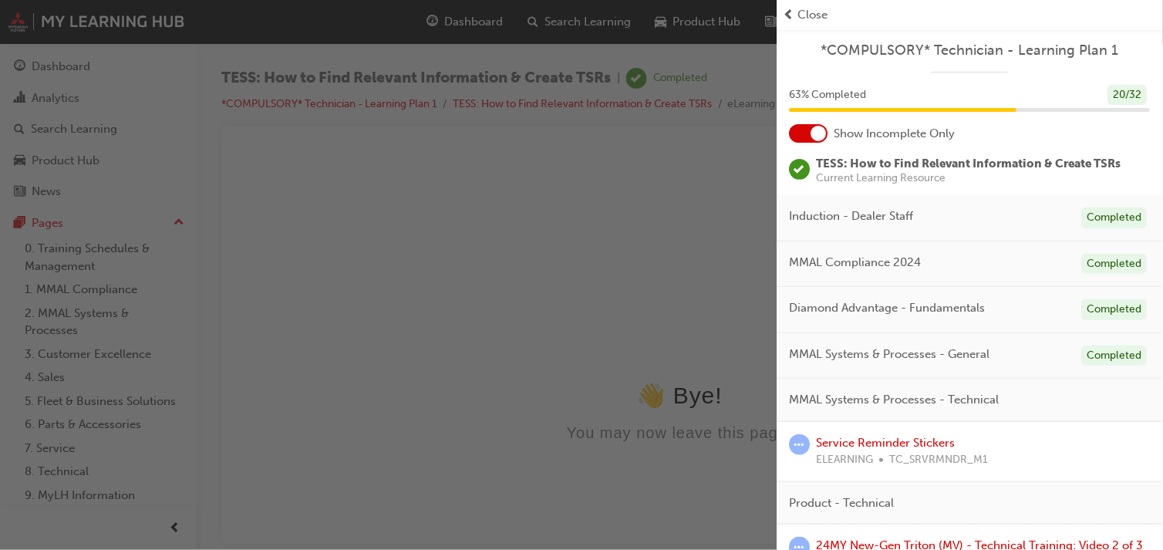  I want to click on span: ELEARNING, so click(845, 460).